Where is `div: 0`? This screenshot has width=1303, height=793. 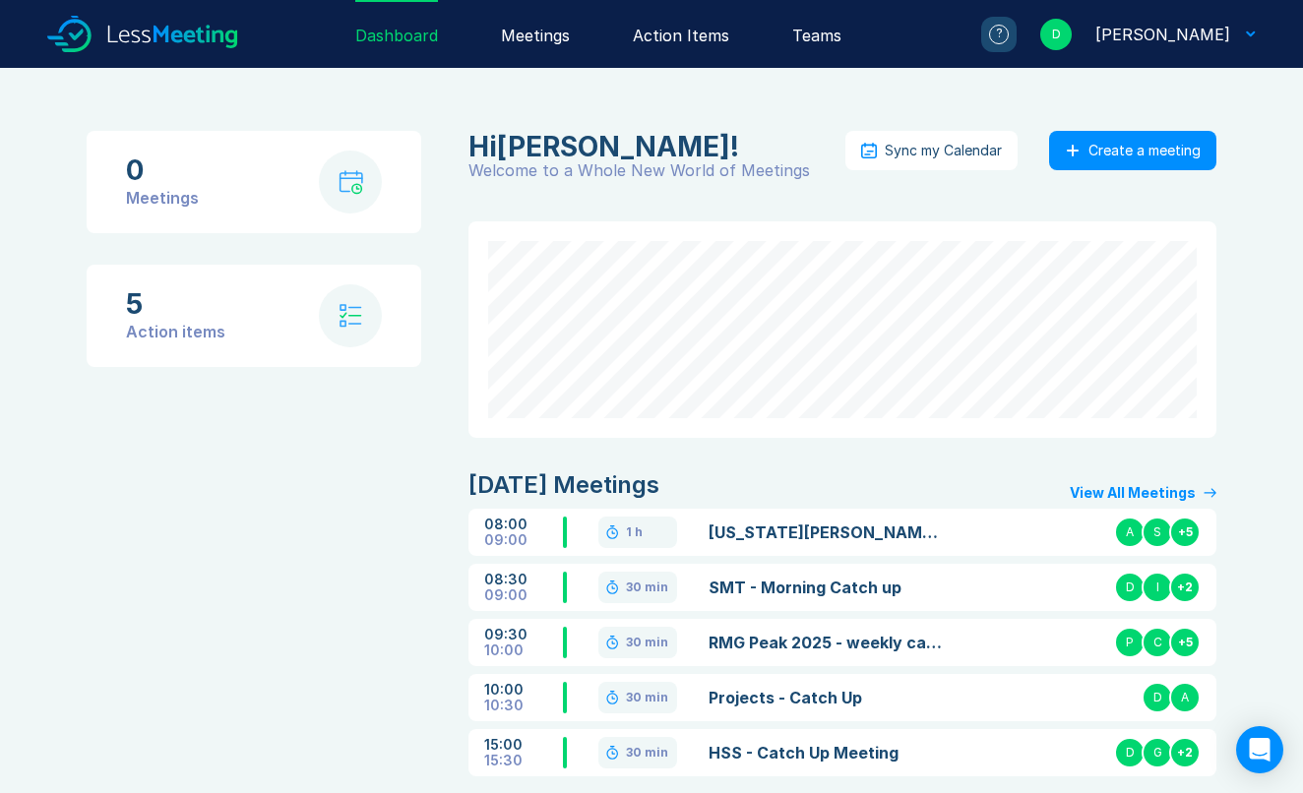 div: 0 is located at coordinates (162, 170).